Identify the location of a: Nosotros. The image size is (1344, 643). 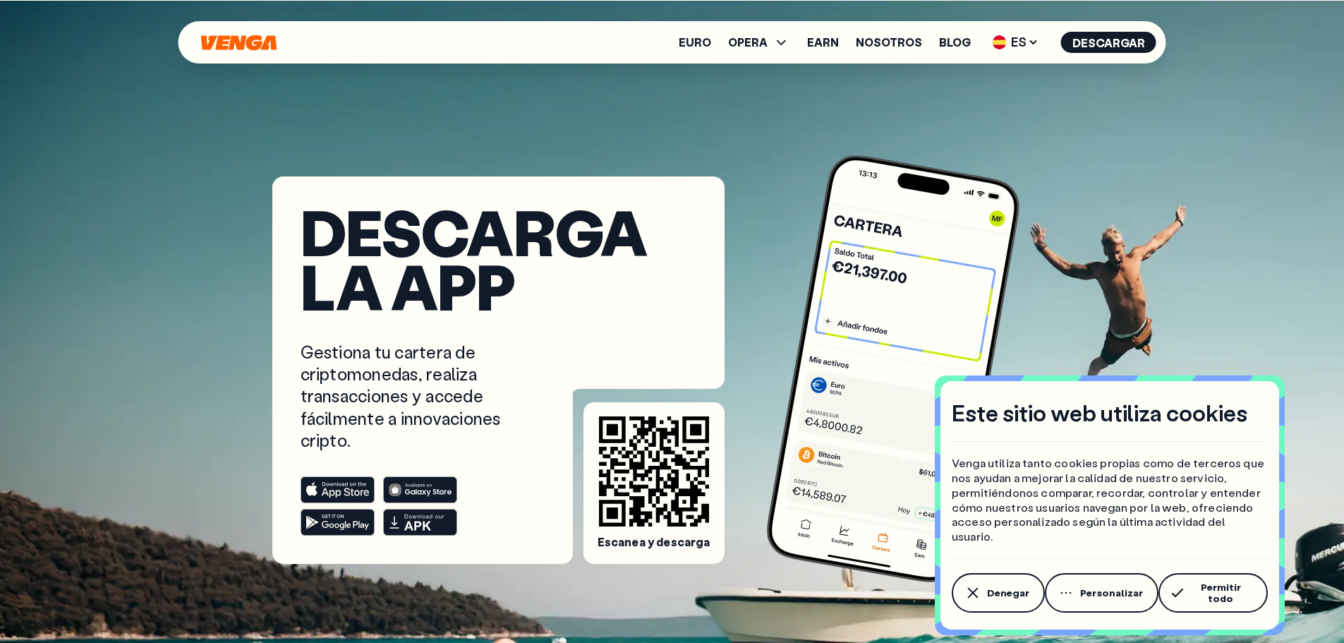
(889, 42).